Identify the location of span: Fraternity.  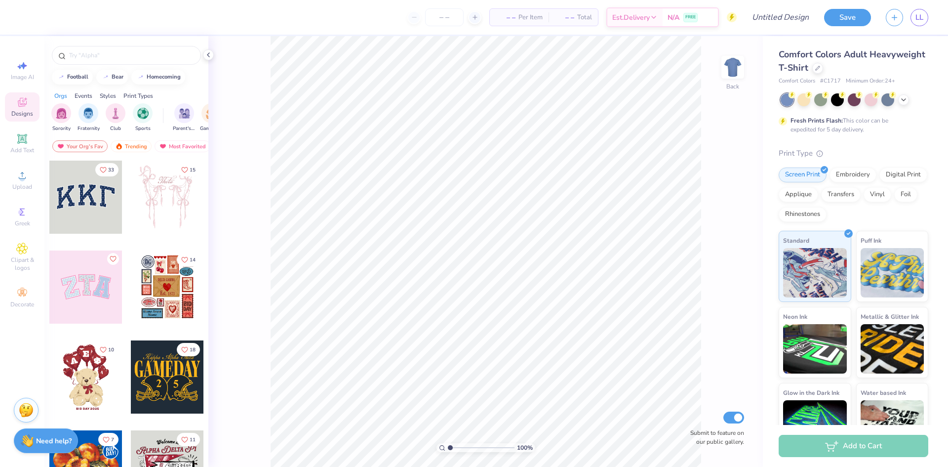
(88, 128).